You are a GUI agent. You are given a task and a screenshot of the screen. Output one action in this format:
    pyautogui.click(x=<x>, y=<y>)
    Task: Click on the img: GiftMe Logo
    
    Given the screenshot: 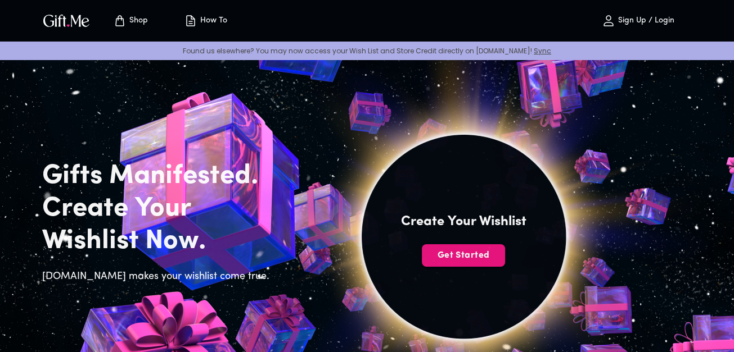 What is the action you would take?
    pyautogui.click(x=66, y=20)
    